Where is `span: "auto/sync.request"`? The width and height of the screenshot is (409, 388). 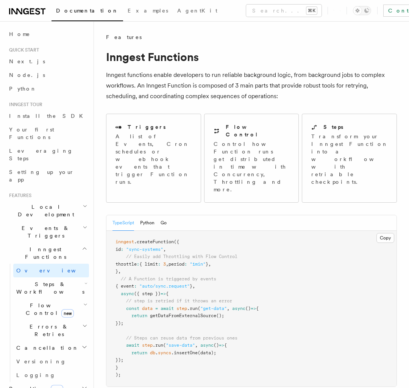 span: "auto/sync.request" is located at coordinates (164, 286).